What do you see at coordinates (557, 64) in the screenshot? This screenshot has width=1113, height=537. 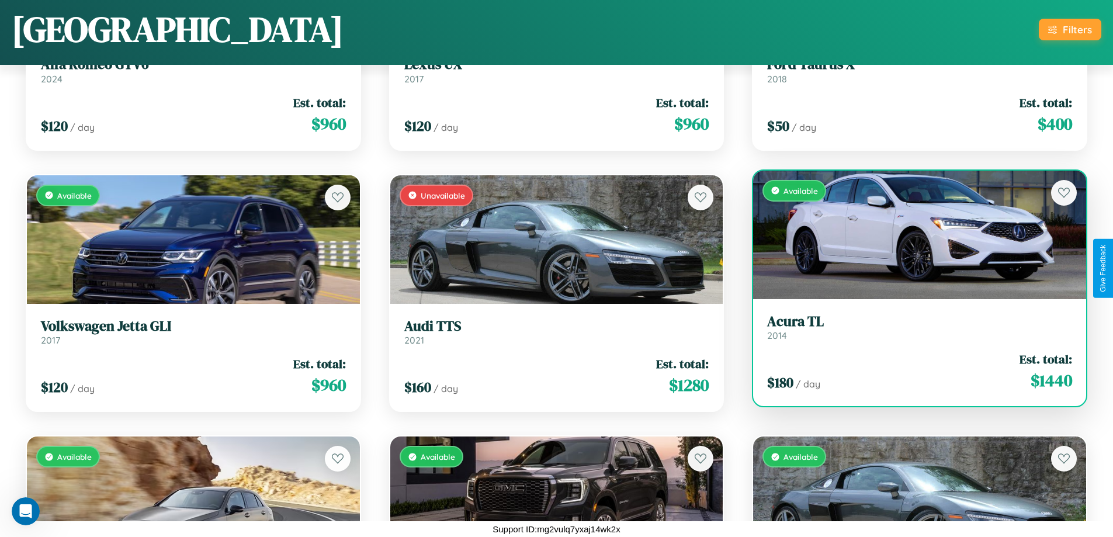 I see `h3: Lexus UX` at bounding box center [557, 64].